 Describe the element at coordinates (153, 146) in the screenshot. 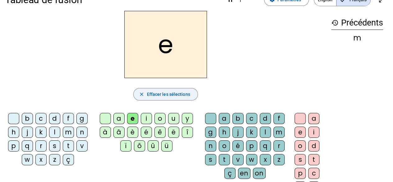

I see `div: û` at that location.